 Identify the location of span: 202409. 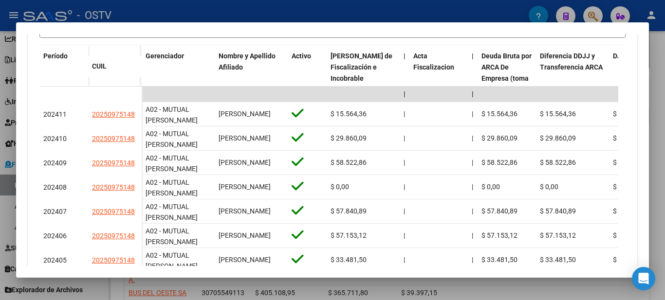
(55, 163).